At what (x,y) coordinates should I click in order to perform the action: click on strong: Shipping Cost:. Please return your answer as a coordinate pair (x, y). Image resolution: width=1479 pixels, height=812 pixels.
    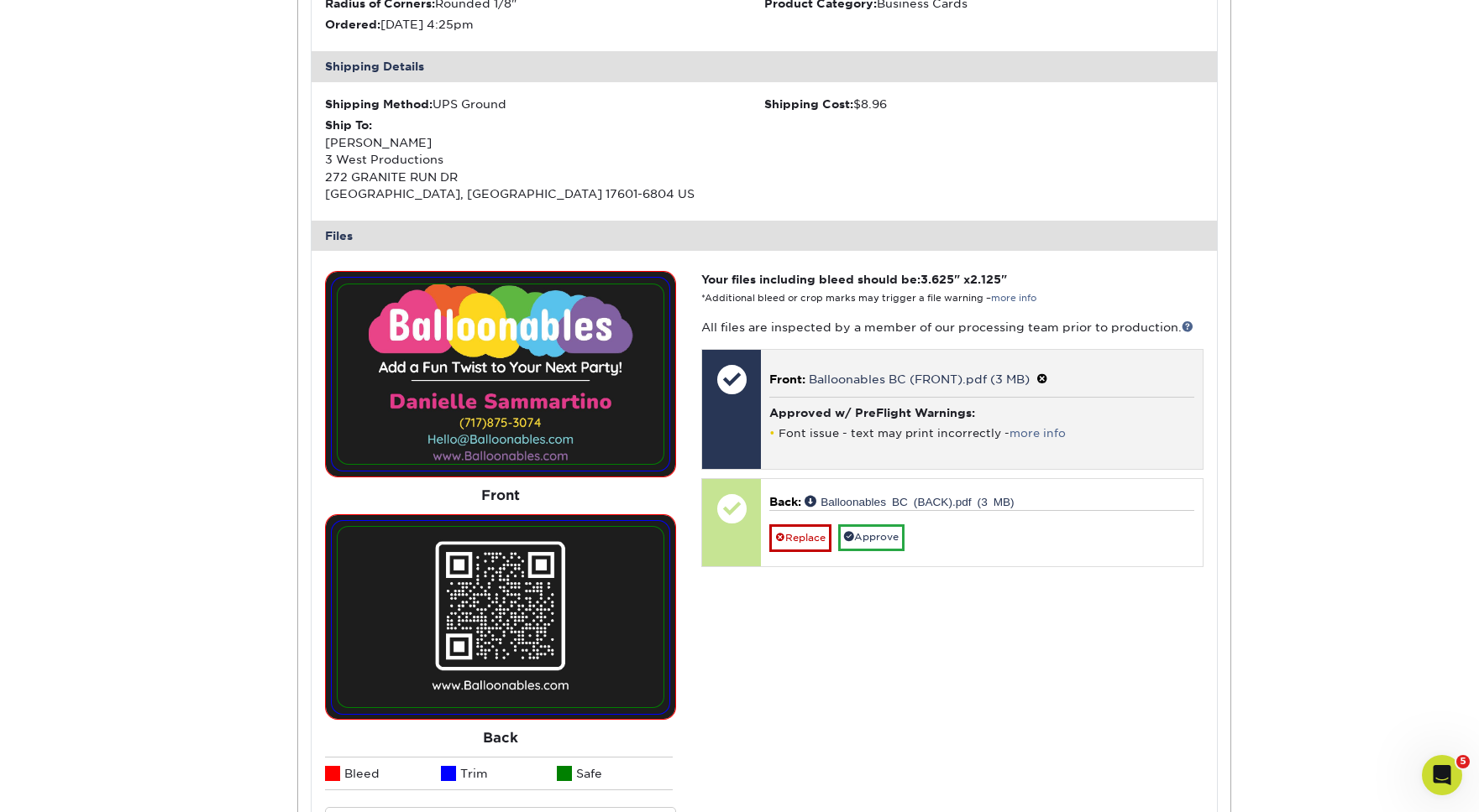
    Looking at the image, I should click on (809, 104).